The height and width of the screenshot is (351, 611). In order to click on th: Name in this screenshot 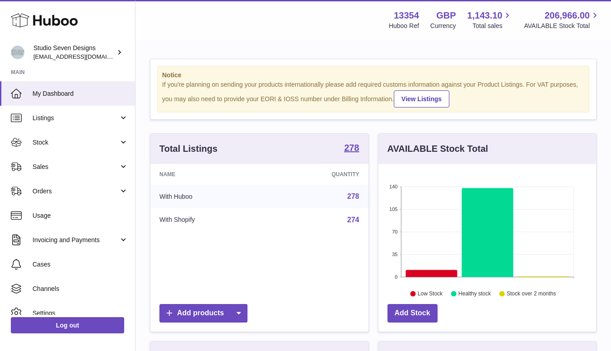, I will do `click(209, 174)`.